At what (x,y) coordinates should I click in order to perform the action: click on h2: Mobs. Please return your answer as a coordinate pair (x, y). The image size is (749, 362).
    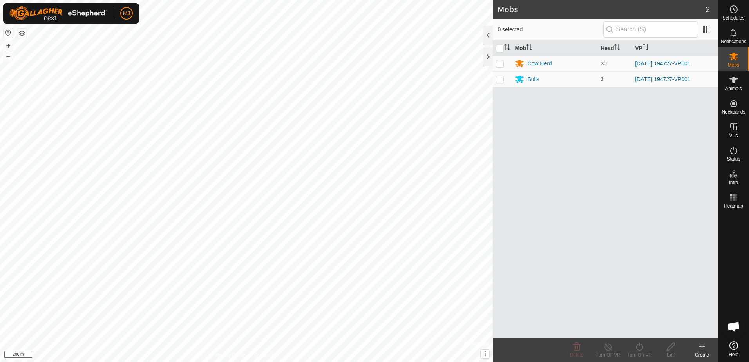
    Looking at the image, I should click on (602, 9).